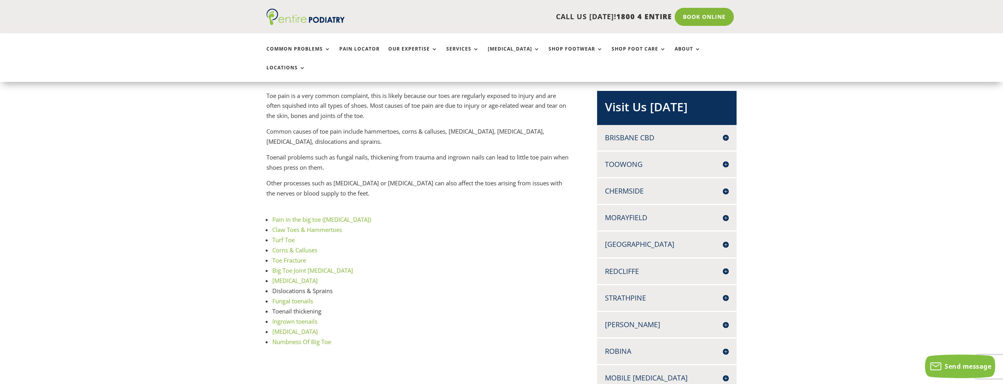 Image resolution: width=1003 pixels, height=384 pixels. I want to click on a: Ingrown toenails, so click(295, 321).